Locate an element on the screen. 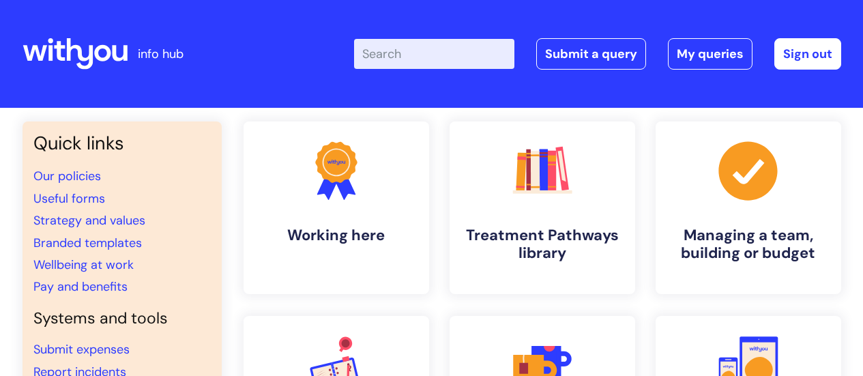 This screenshot has height=376, width=863. a: My queries is located at coordinates (710, 54).